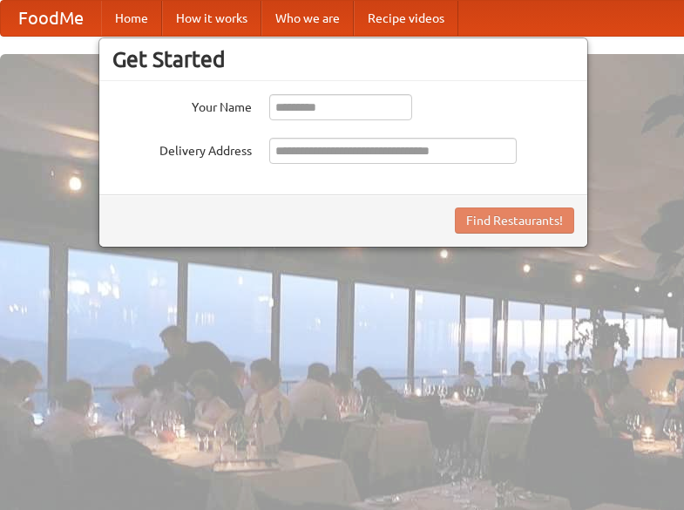 The height and width of the screenshot is (510, 684). What do you see at coordinates (51, 18) in the screenshot?
I see `a: FoodMe` at bounding box center [51, 18].